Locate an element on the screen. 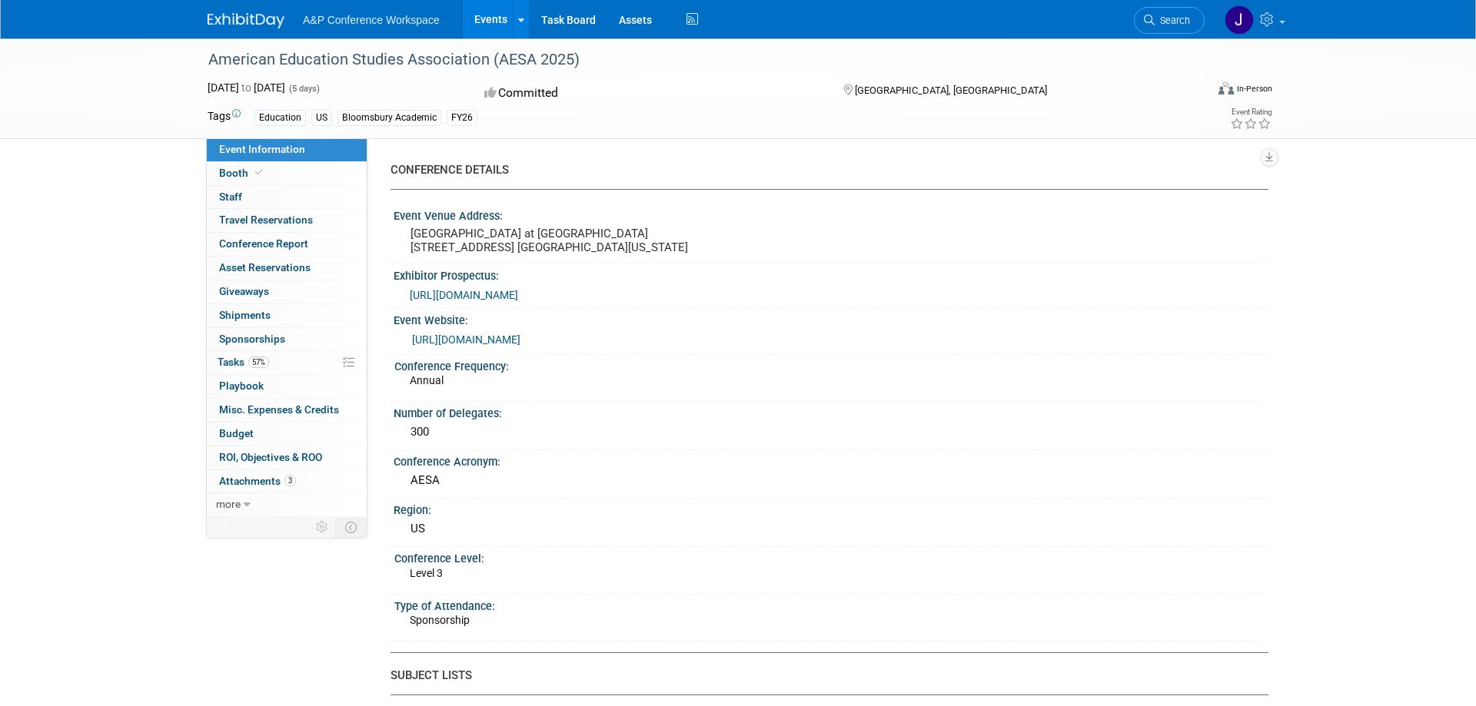 The height and width of the screenshot is (706, 1476). div: SUBJECT LISTS is located at coordinates (823, 676).